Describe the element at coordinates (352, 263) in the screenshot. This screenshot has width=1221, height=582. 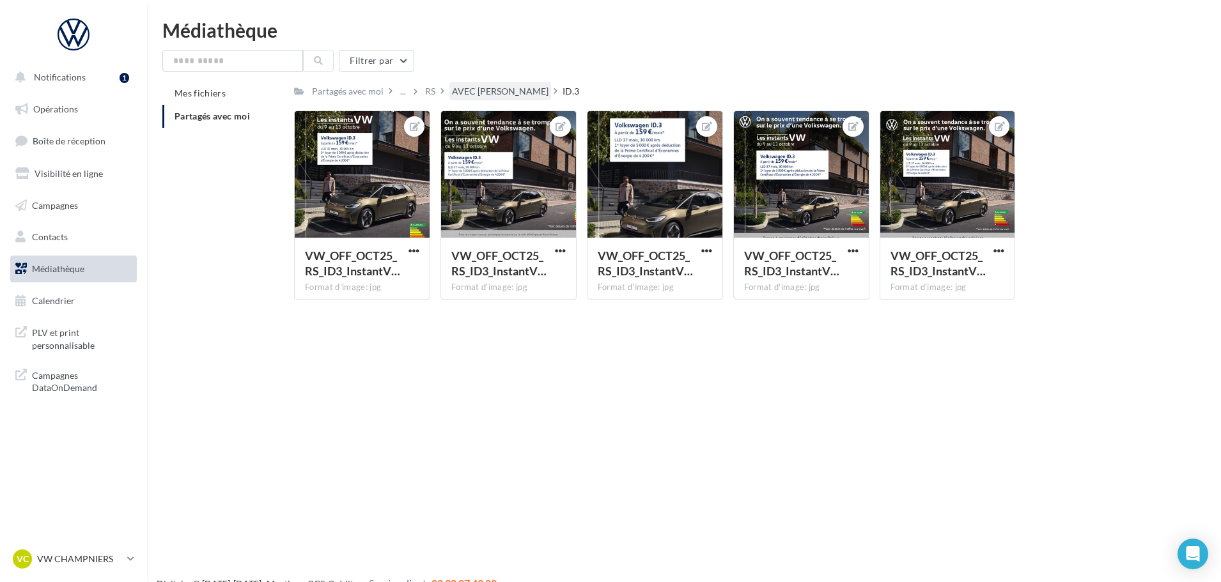
I see `span: VW_OFF_OCT25_RS_ID3_InstantVW_INSTA_1080x1350px` at that location.